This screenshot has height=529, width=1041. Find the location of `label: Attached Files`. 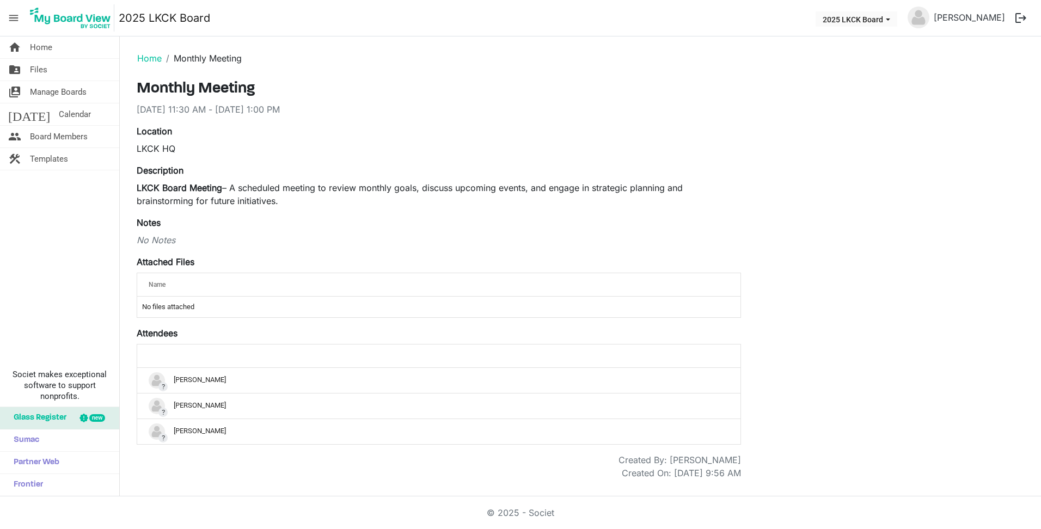

label: Attached Files is located at coordinates (165, 262).